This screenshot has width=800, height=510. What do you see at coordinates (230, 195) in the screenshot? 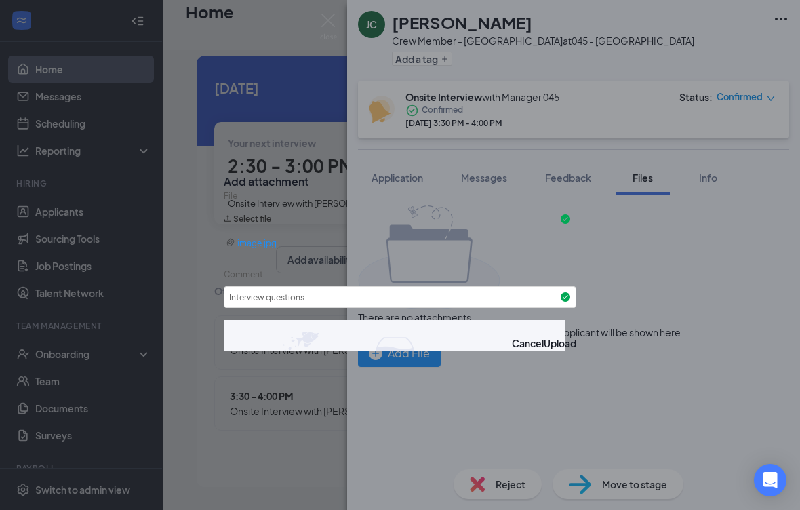
I see `label: File` at bounding box center [230, 195].